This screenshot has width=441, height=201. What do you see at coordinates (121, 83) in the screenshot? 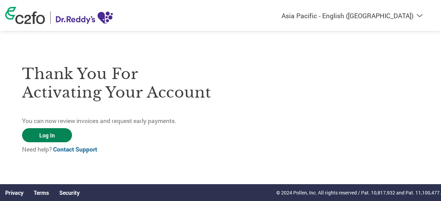
I see `h3: Thank you for activating your account` at bounding box center [121, 83].